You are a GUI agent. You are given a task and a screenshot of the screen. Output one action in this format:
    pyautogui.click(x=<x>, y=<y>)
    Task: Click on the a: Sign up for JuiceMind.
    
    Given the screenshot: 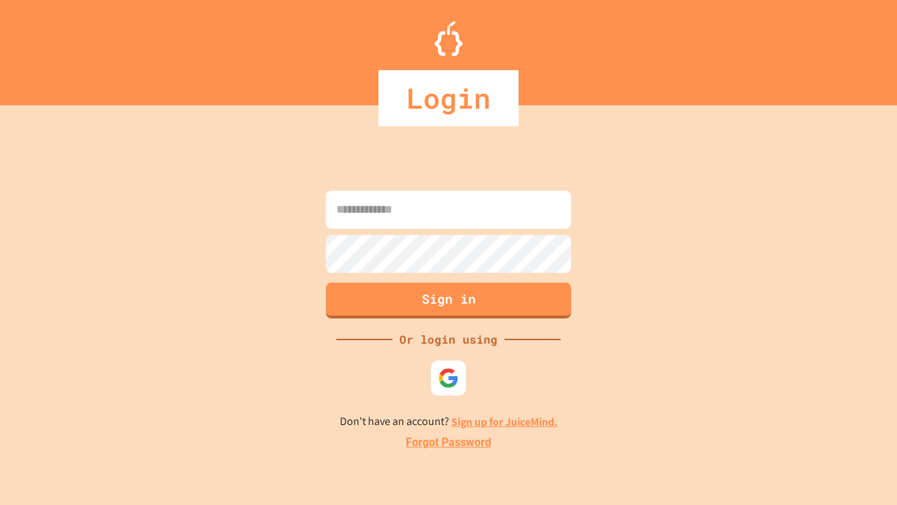 What is the action you would take?
    pyautogui.click(x=505, y=421)
    